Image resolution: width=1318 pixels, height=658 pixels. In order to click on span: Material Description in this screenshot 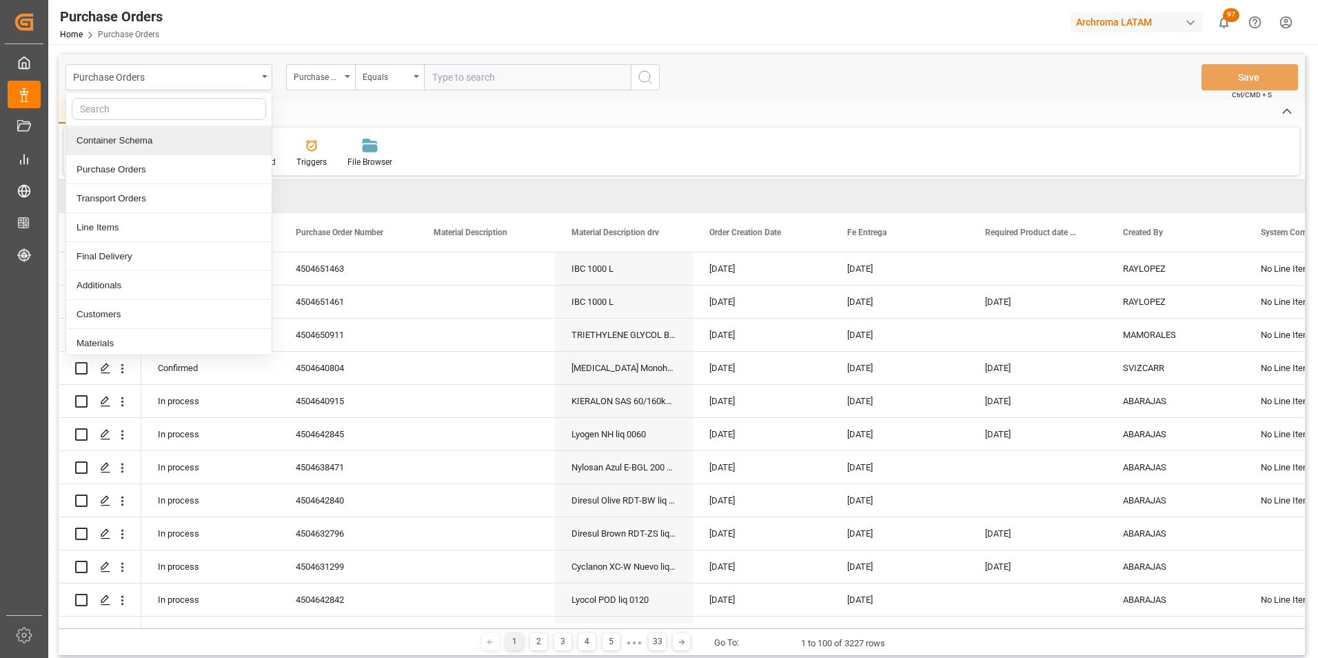, I will do `click(470, 232)`.